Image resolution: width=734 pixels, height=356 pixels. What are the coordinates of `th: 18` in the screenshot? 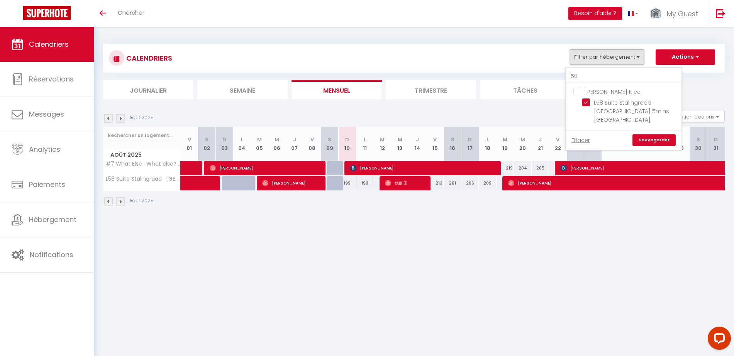 It's located at (487, 144).